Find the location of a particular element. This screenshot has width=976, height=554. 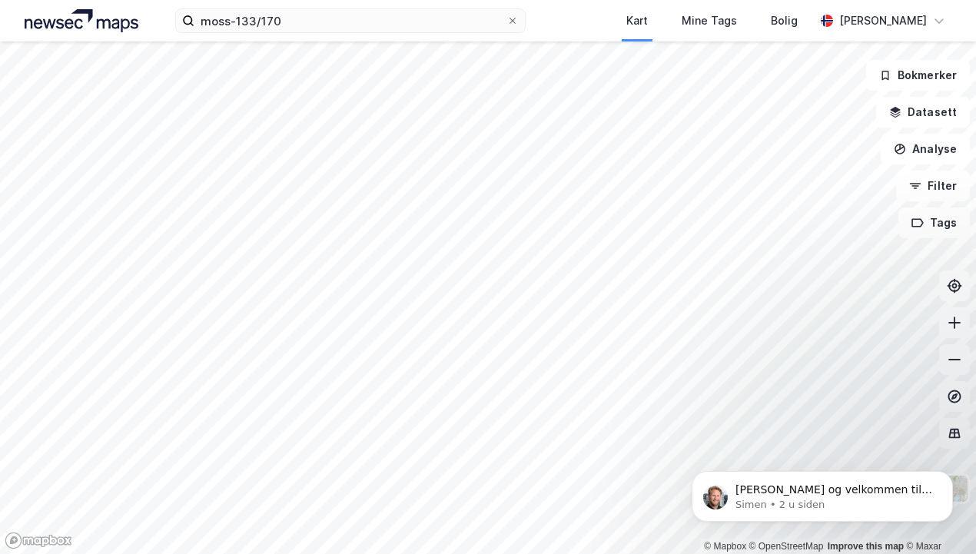

div: message notification from Simen, 2 u siden. Hei og velkommen til Newsec Maps, Odd Om det er du lu... is located at coordinates (154, 58).